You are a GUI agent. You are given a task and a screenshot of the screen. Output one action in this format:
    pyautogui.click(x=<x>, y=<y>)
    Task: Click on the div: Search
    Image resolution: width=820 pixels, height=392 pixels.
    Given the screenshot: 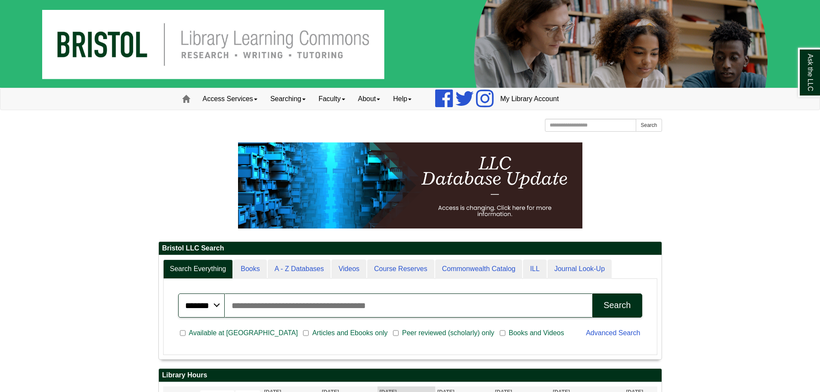 What is the action you would take?
    pyautogui.click(x=617, y=305)
    